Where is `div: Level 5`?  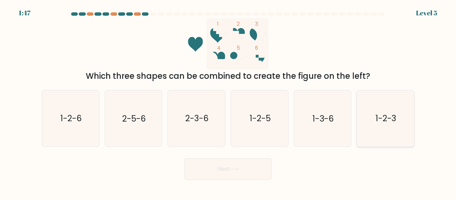 div: Level 5 is located at coordinates (427, 13).